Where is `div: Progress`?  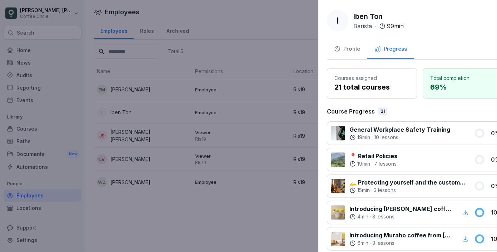
div: Progress is located at coordinates (390, 49).